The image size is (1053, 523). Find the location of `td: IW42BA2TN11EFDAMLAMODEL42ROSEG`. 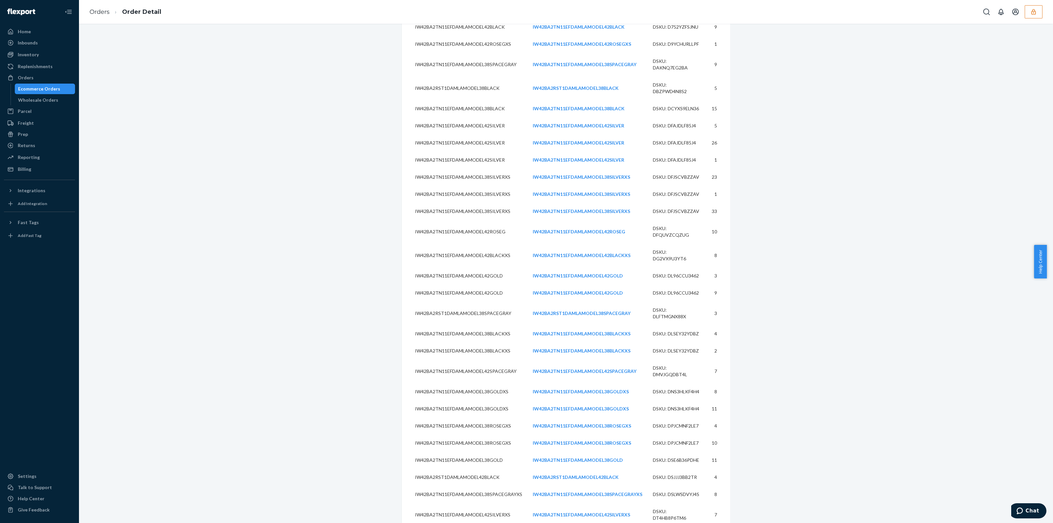

td: IW42BA2TN11EFDAMLAMODEL42ROSEG is located at coordinates (465, 232).